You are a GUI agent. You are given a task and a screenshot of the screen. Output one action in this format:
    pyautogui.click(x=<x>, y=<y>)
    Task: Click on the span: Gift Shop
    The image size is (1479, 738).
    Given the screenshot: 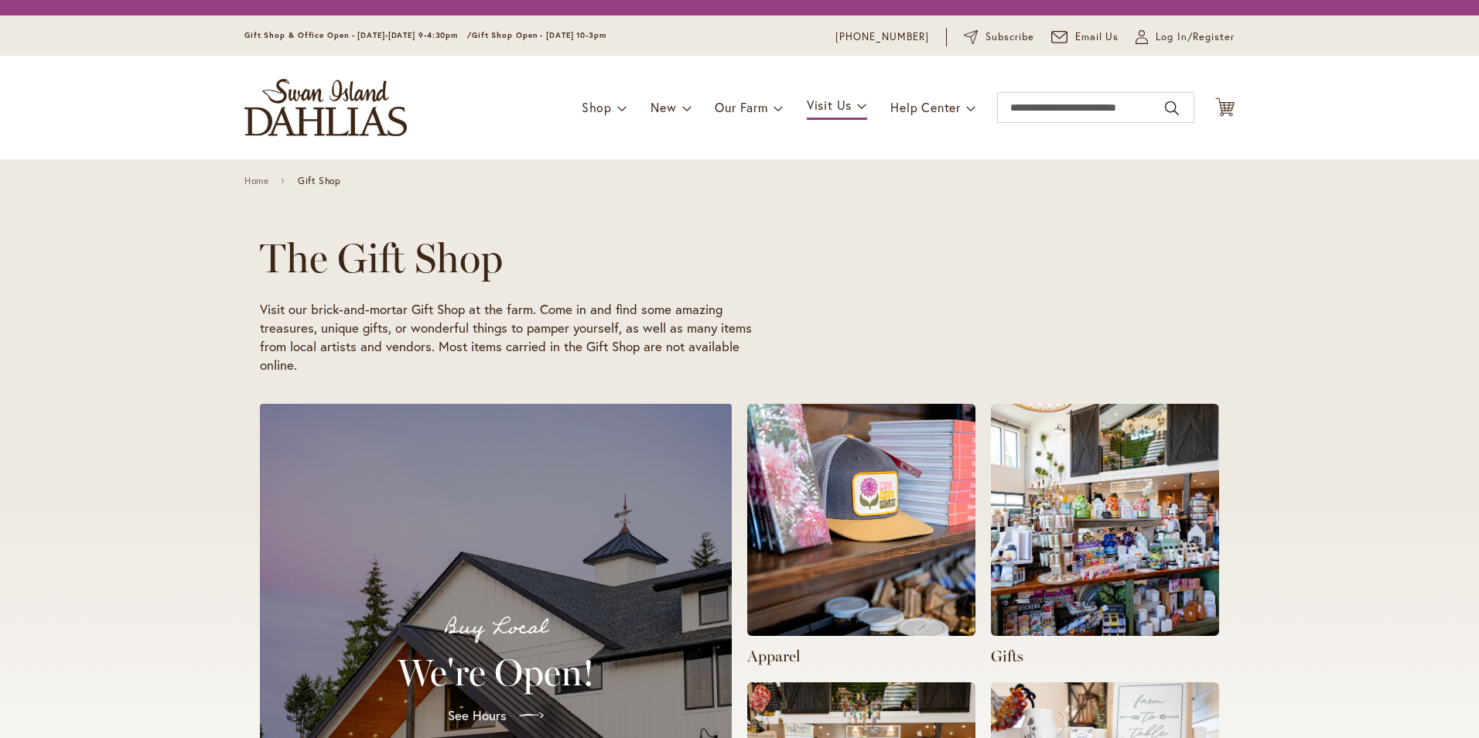 What is the action you would take?
    pyautogui.click(x=319, y=181)
    